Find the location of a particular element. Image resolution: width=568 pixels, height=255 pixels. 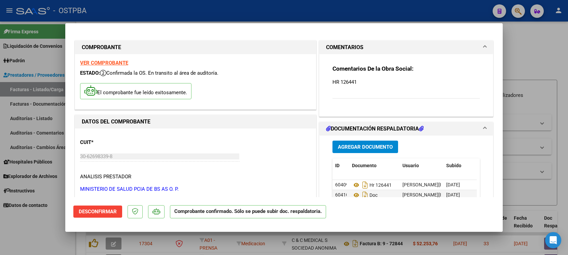

h1: COMENTARIOS is located at coordinates (345, 47).